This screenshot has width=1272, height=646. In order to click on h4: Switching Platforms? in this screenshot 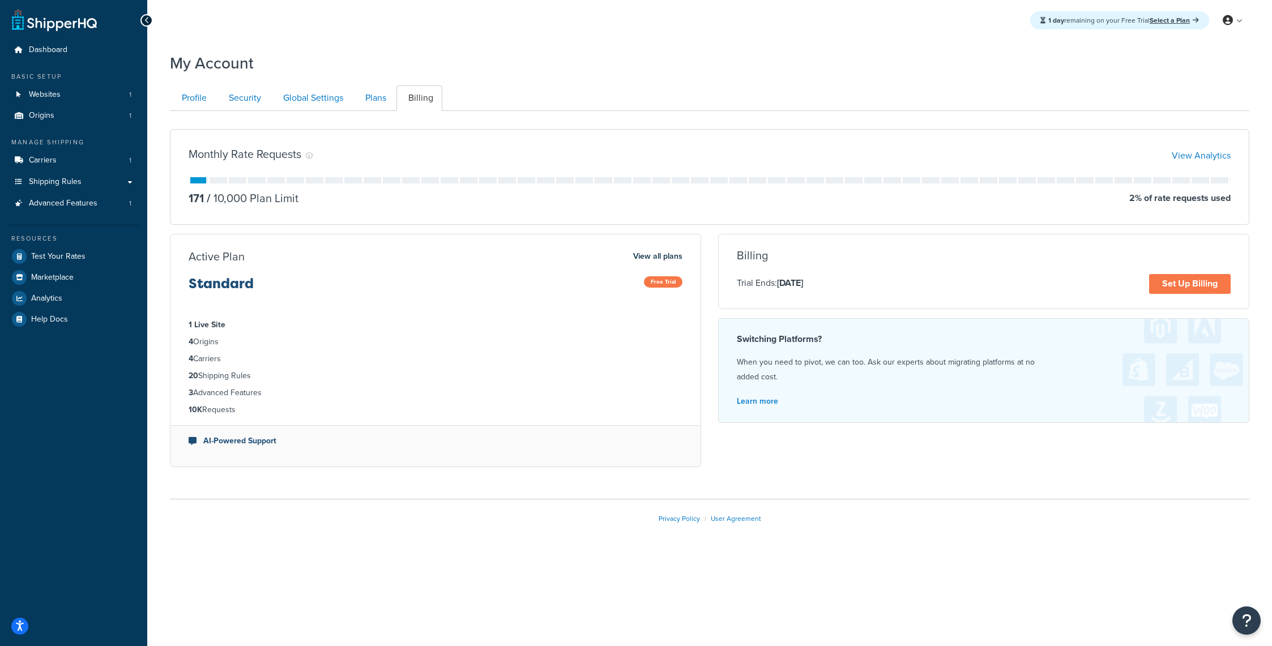, I will do `click(984, 339)`.